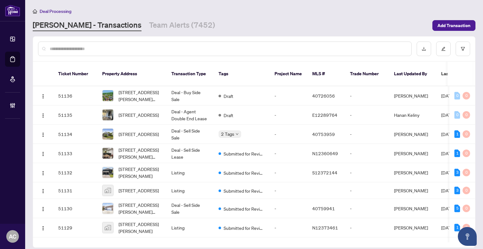 The width and height of the screenshot is (483, 249). I want to click on button: filter, so click(463, 49).